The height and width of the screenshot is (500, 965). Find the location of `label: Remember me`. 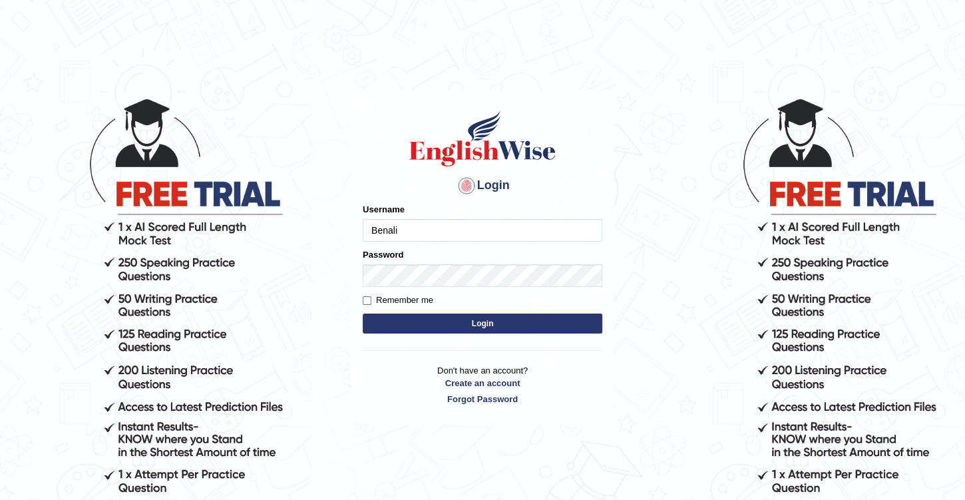

label: Remember me is located at coordinates (398, 300).